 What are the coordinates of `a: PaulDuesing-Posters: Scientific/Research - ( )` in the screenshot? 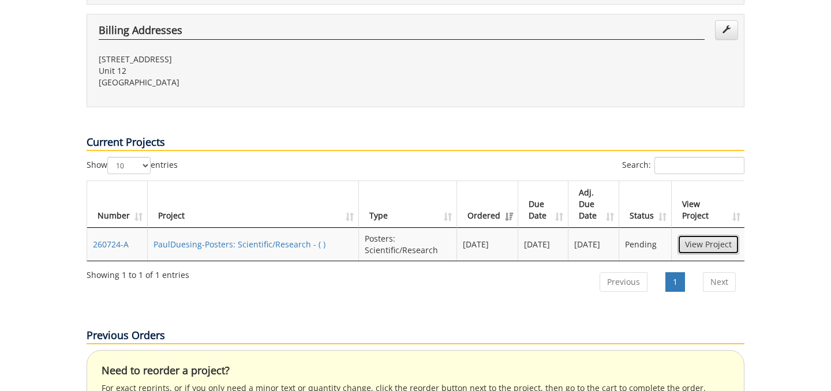 It's located at (239, 244).